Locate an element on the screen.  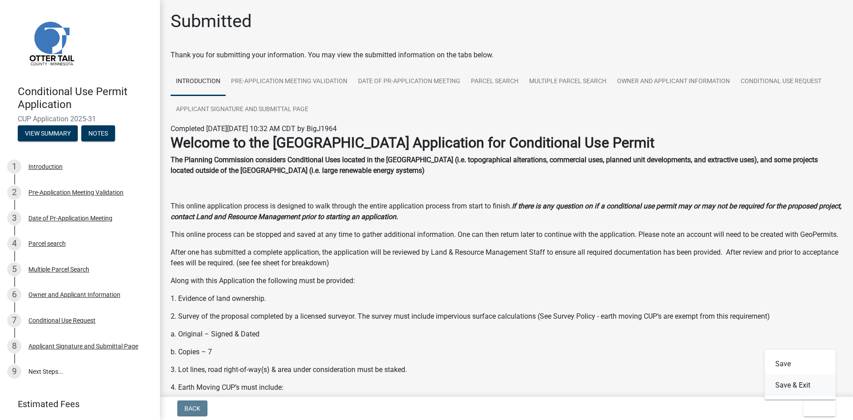
p: b. Copies – 7 is located at coordinates (507, 352).